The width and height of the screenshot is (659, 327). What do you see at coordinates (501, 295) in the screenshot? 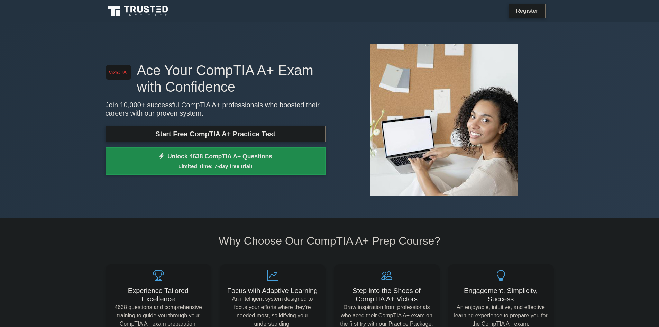
I see `h5: Engagement, Simplicity, Success` at bounding box center [501, 295].